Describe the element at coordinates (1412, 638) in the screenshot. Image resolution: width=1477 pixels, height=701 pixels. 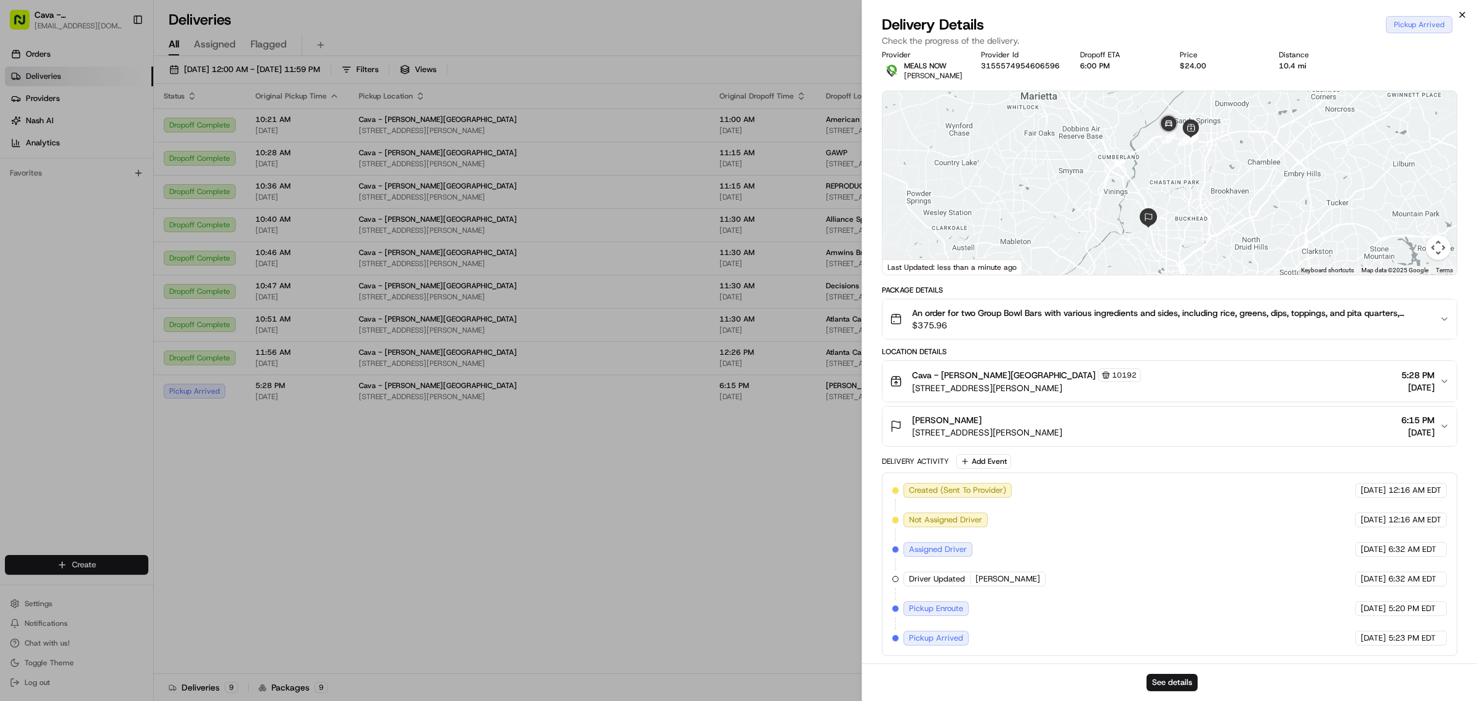
I see `span: 5:23 PM EDT` at that location.